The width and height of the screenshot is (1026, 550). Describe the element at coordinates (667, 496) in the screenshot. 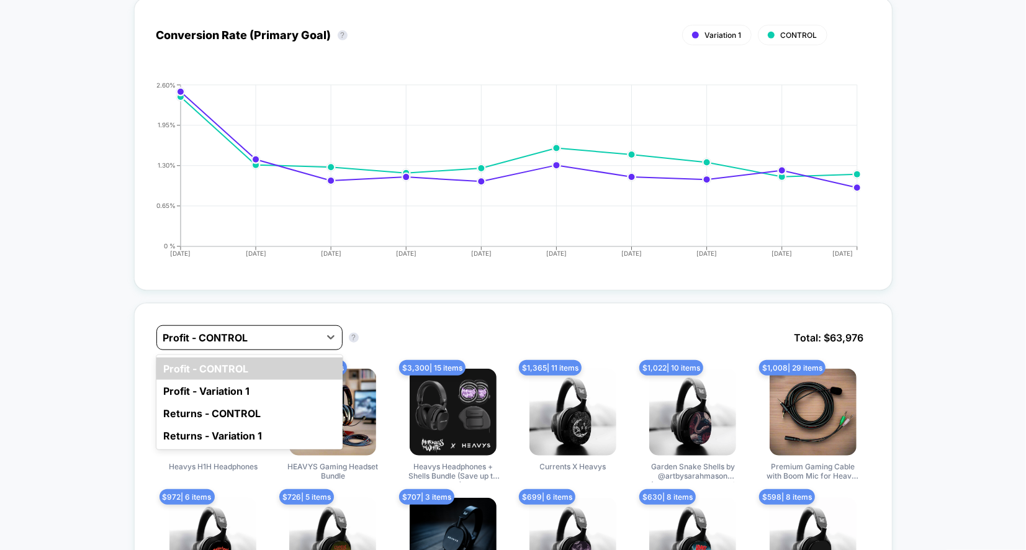

I see `span: $ 630 | 8 items` at that location.